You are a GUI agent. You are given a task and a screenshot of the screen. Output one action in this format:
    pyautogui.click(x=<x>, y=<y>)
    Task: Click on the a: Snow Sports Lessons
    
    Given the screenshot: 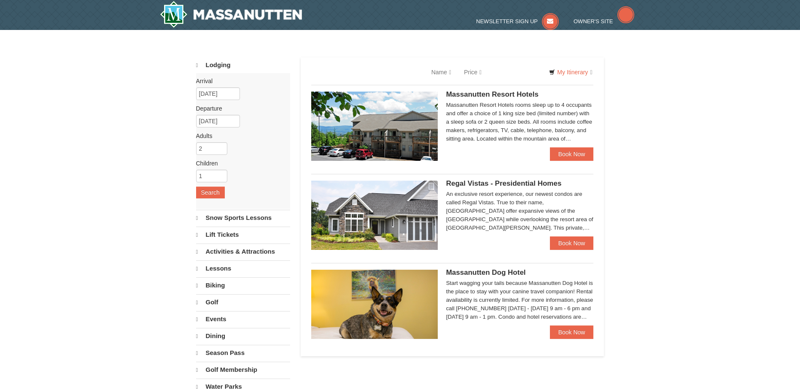 What is the action you would take?
    pyautogui.click(x=243, y=218)
    